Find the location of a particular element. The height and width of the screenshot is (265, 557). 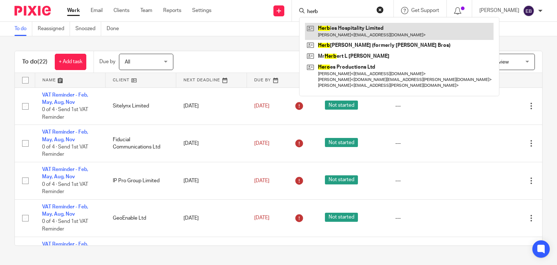

a: To do is located at coordinates (23, 29).